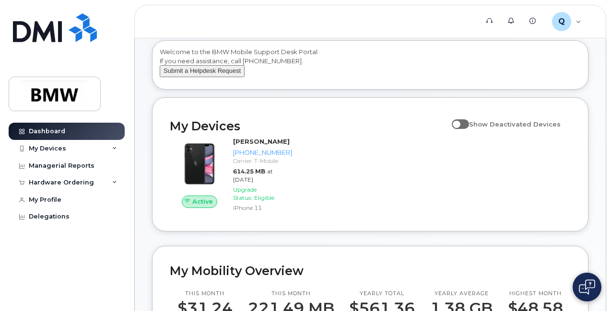  What do you see at coordinates (245, 194) in the screenshot?
I see `span: Upgrade Status:` at bounding box center [245, 194].